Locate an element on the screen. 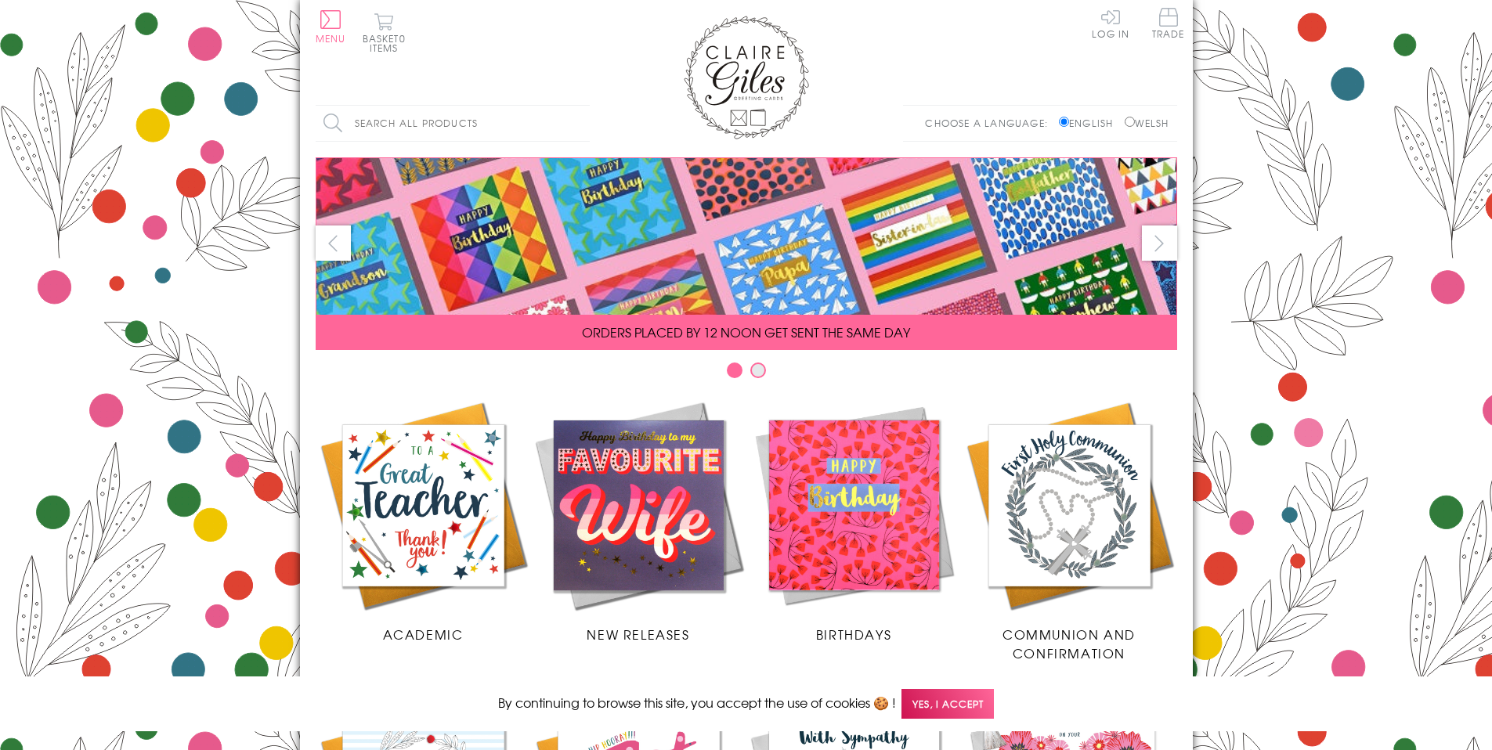 The width and height of the screenshot is (1492, 750). a: Log In is located at coordinates (1111, 23).